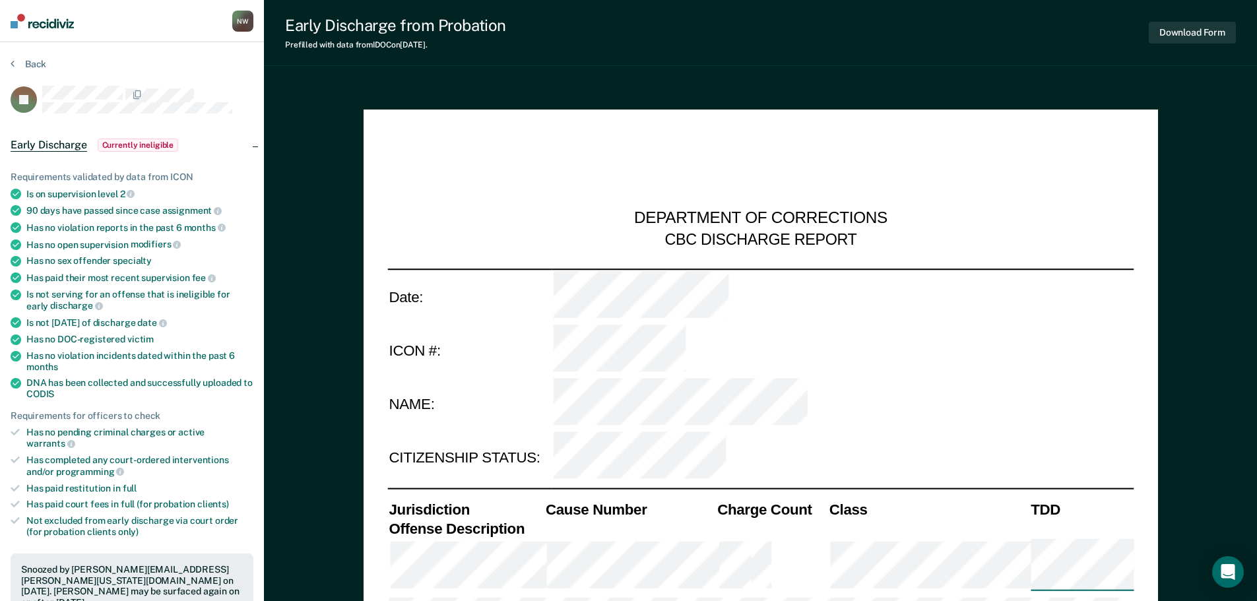  I want to click on button: NW, so click(243, 21).